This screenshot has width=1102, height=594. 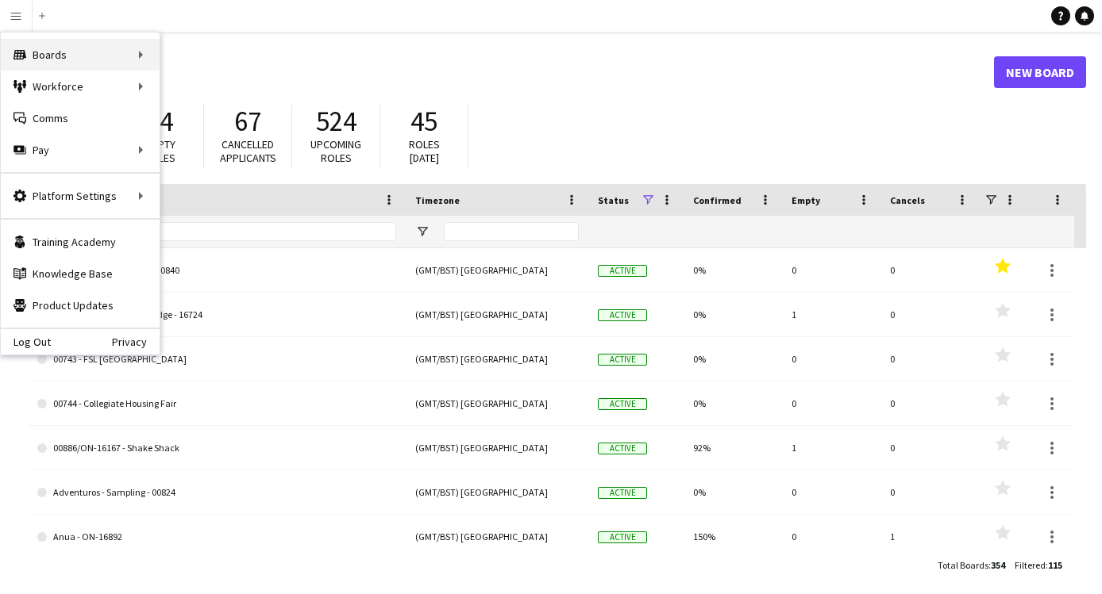 What do you see at coordinates (80, 118) in the screenshot?
I see `a: Comms` at bounding box center [80, 118].